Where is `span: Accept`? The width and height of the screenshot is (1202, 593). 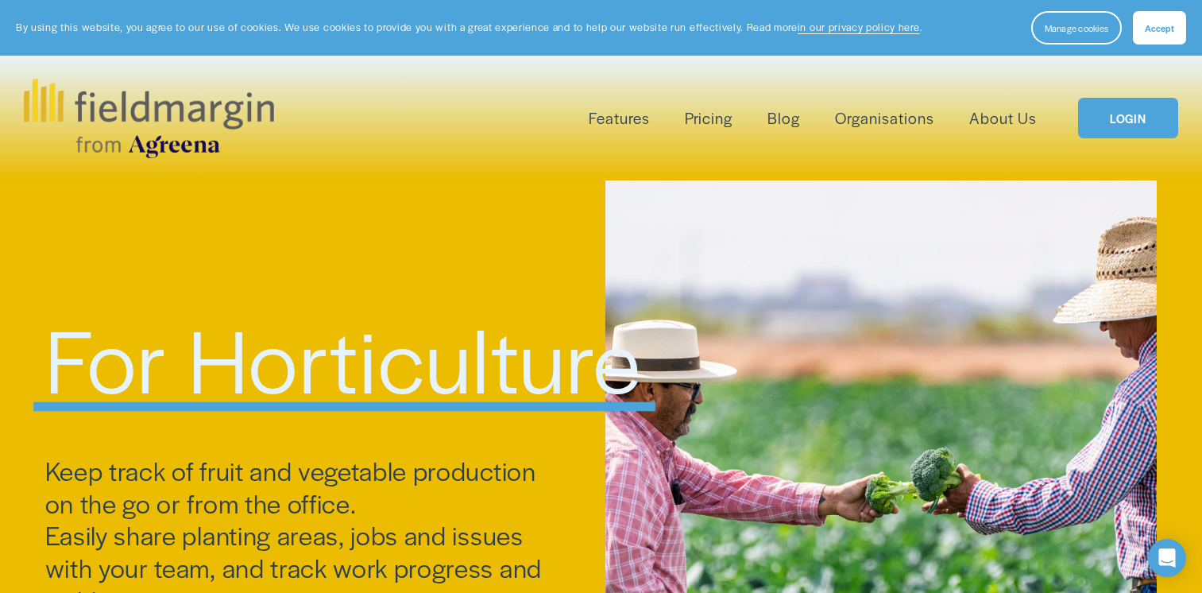
span: Accept is located at coordinates (1159, 28).